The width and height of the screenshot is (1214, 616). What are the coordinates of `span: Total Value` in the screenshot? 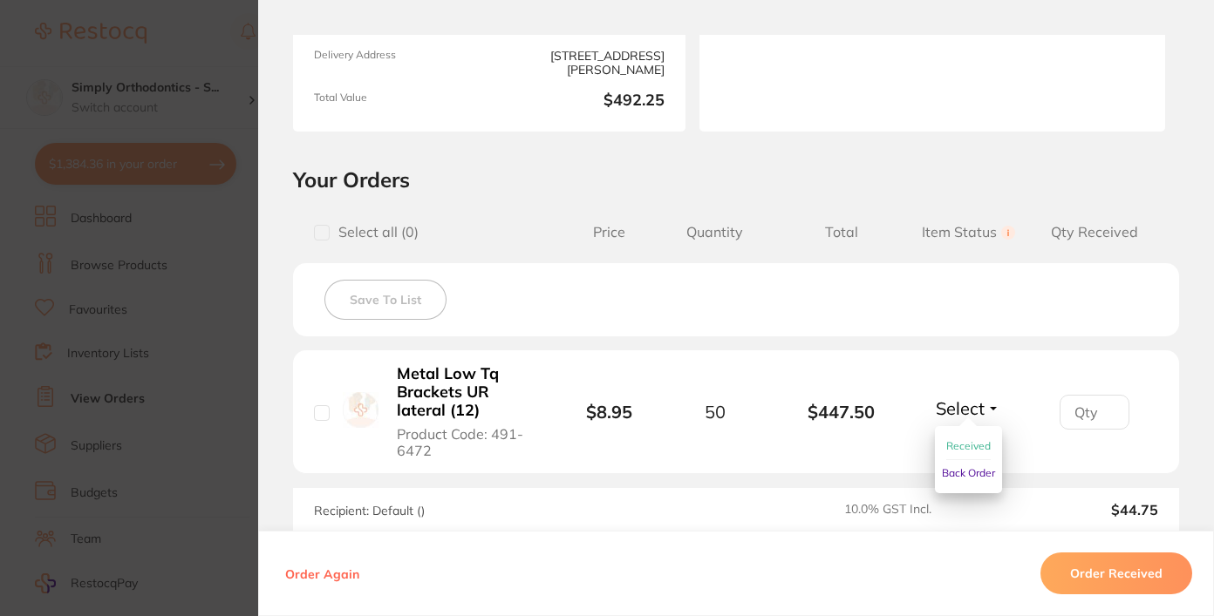 It's located at (398, 101).